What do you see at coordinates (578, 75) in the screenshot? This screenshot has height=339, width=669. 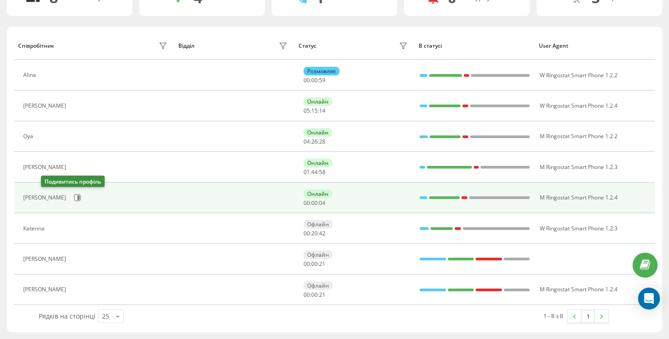 I see `span: W Ringostat Smart Phone 1.2.2` at bounding box center [578, 75].